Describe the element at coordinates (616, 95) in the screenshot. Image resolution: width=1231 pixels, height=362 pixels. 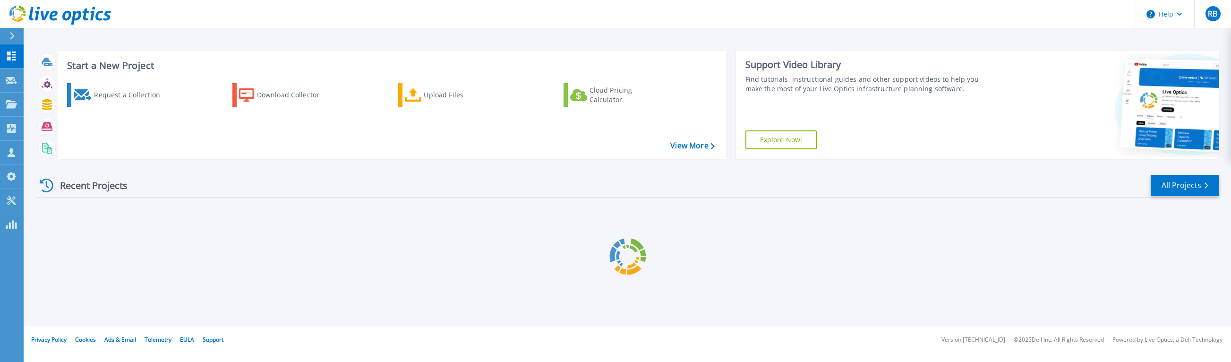
I see `a: Cloud Pricing Calculator` at that location.